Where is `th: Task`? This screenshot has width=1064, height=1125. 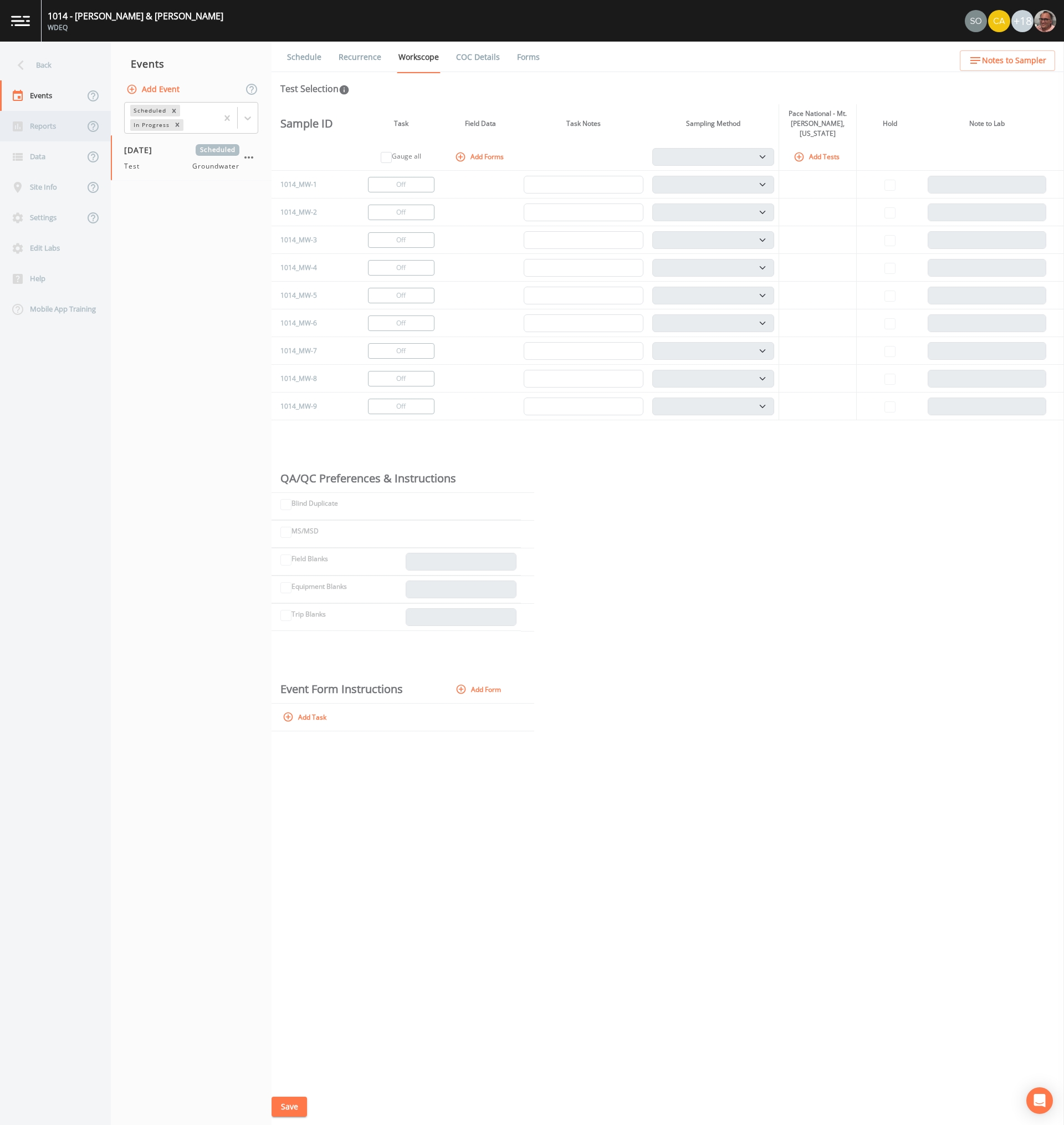 th: Task is located at coordinates (402, 124).